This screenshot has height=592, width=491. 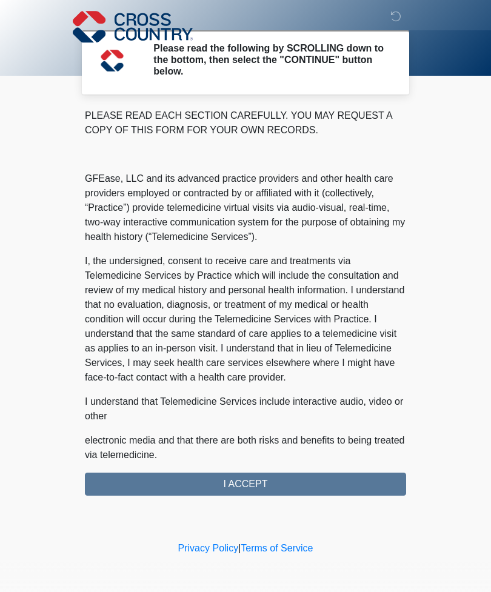 I want to click on p: GFEase, LLC and its advanced practice providers and other health care providers employed or contr..., so click(x=245, y=208).